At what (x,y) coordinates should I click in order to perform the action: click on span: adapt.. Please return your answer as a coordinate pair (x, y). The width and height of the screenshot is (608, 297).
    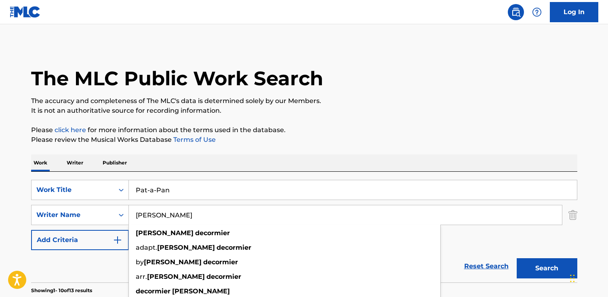
    Looking at the image, I should click on (146, 247).